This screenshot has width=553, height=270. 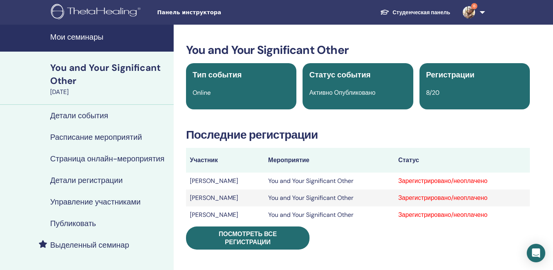 What do you see at coordinates (97, 12) in the screenshot?
I see `img: logo.png` at bounding box center [97, 12].